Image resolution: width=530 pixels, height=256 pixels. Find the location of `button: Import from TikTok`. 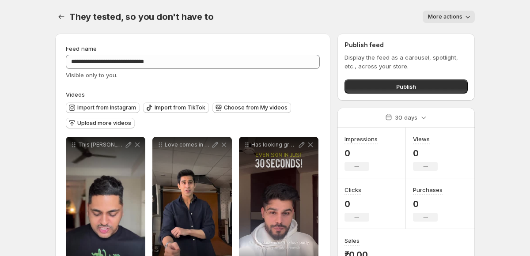

button: Import from TikTok is located at coordinates (176, 108).